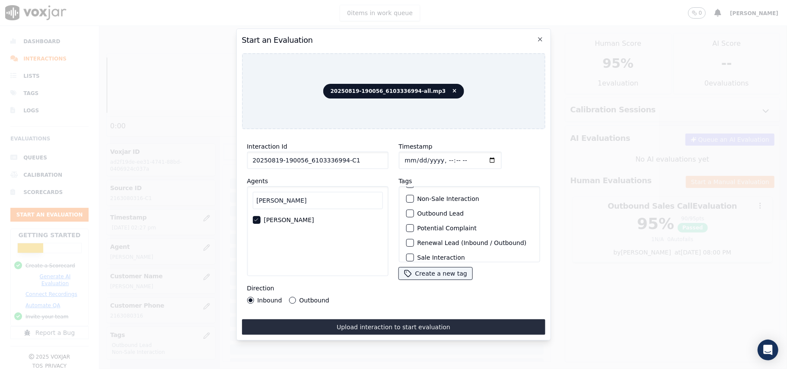 This screenshot has height=369, width=787. Describe the element at coordinates (441, 258) in the screenshot. I see `label: Sale Interaction` at that location.